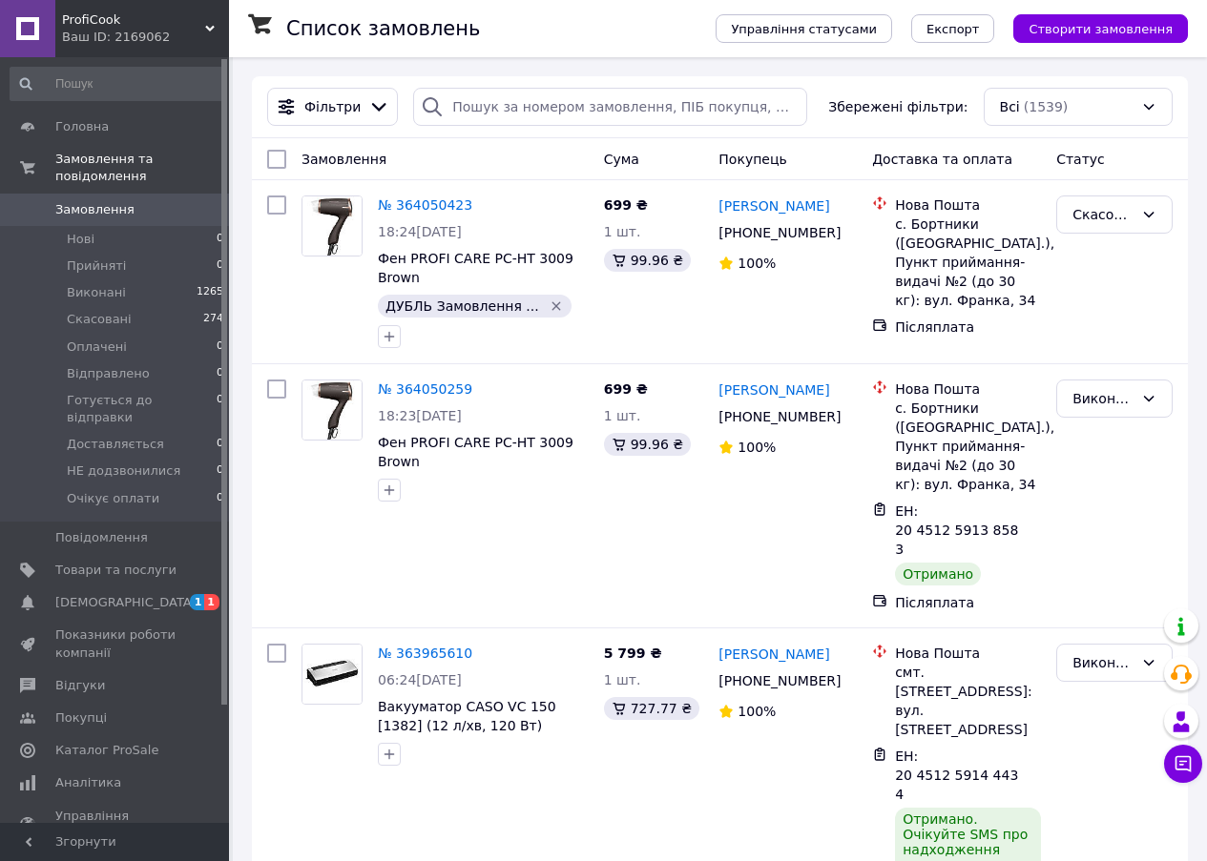 This screenshot has height=861, width=1207. What do you see at coordinates (96, 266) in the screenshot?
I see `span: Прийняті` at bounding box center [96, 266].